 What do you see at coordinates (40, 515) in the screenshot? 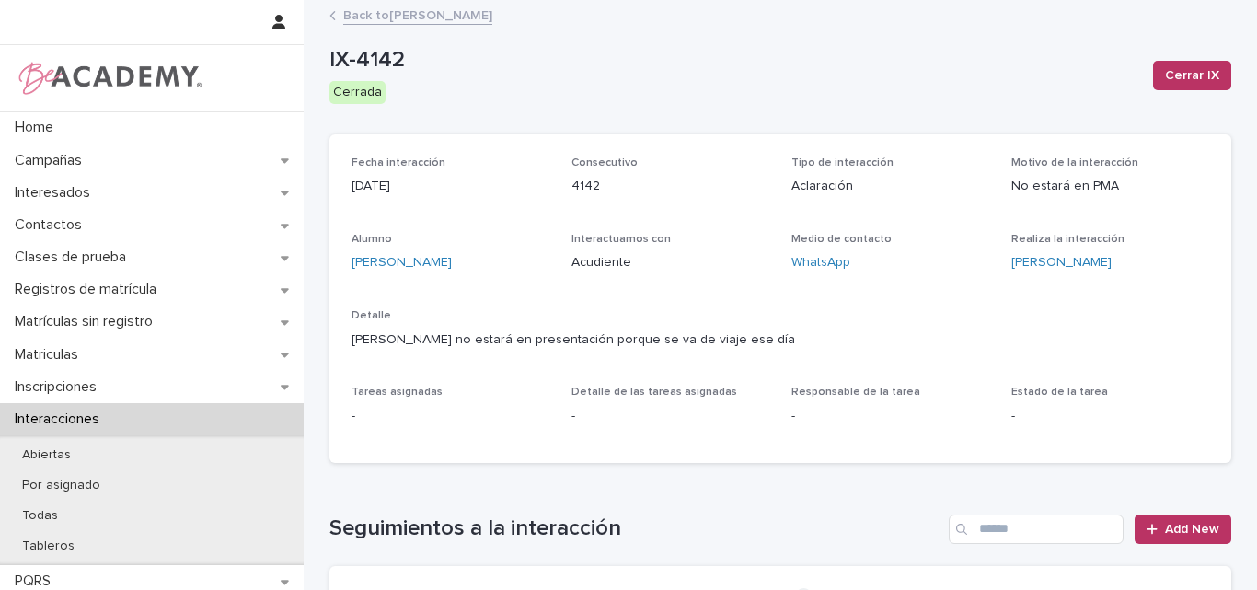
I see `p: Todas` at bounding box center [40, 515].